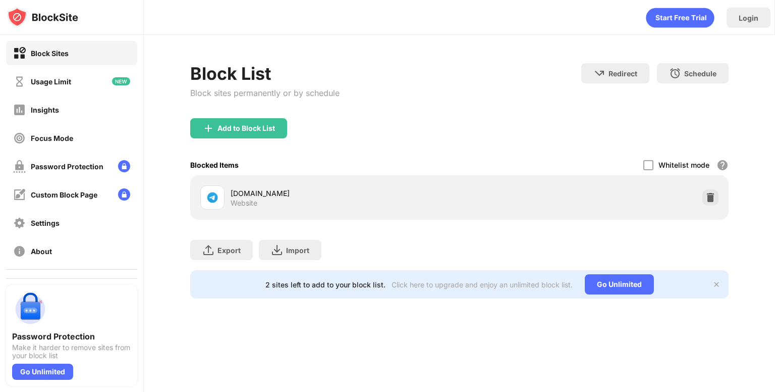 This screenshot has width=775, height=392. Describe the element at coordinates (623, 73) in the screenshot. I see `div: Redirect` at that location.